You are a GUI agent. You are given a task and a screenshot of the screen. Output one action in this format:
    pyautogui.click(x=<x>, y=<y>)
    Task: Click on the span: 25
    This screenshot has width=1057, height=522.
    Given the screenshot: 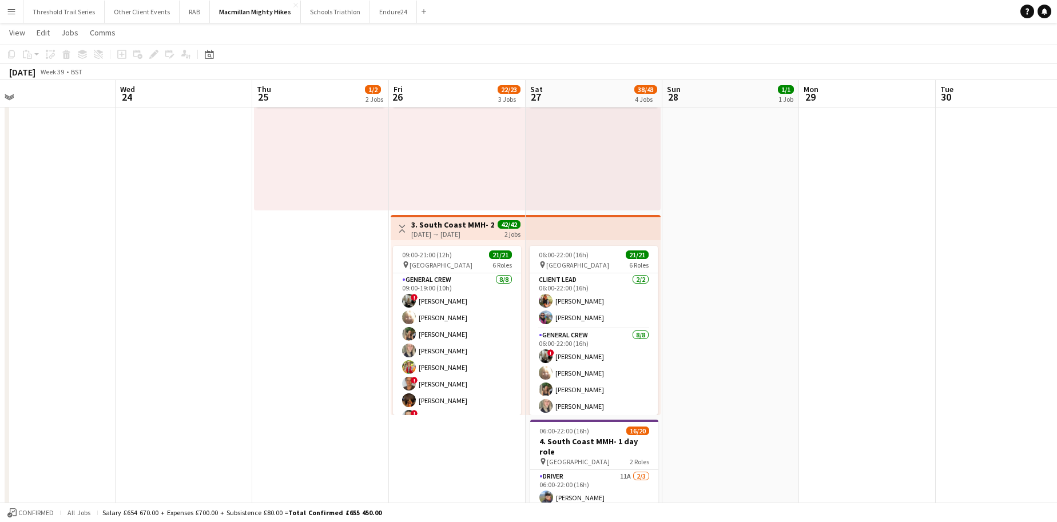 What is the action you would take?
    pyautogui.click(x=263, y=97)
    